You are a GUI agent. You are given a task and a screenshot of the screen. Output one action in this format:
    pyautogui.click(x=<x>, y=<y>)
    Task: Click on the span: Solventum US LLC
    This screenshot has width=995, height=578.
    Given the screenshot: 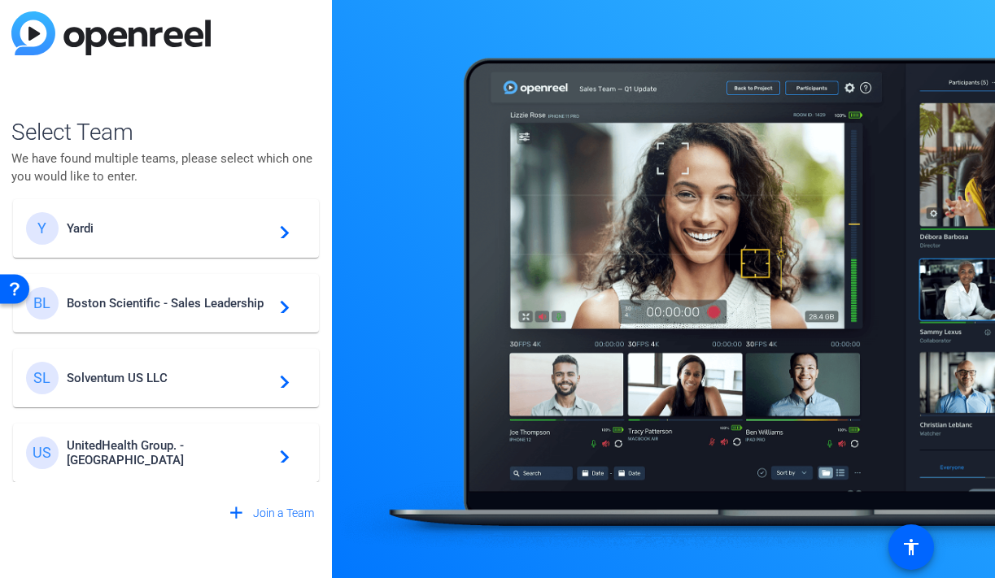 What is the action you would take?
    pyautogui.click(x=168, y=378)
    